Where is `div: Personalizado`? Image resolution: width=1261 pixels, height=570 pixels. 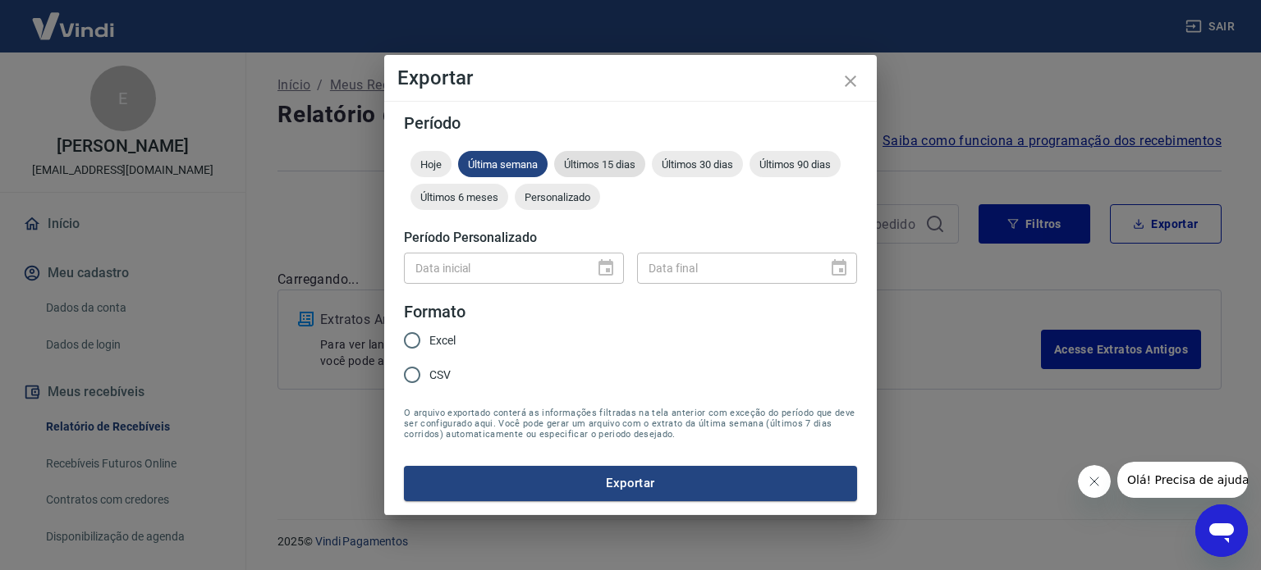 div: Personalizado is located at coordinates (557, 197).